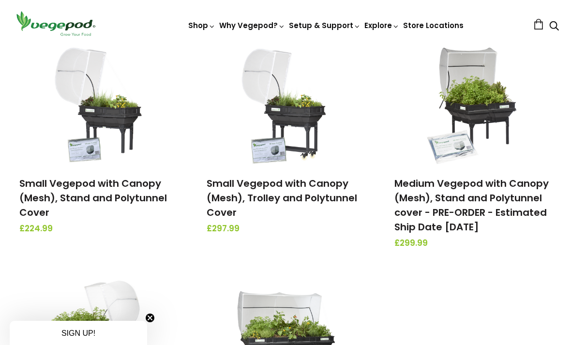 This screenshot has height=345, width=571. What do you see at coordinates (98, 105) in the screenshot?
I see `img: Small Vegepod with Canopy (Mesh), Stand and Polytunnel Cover` at bounding box center [98, 105].